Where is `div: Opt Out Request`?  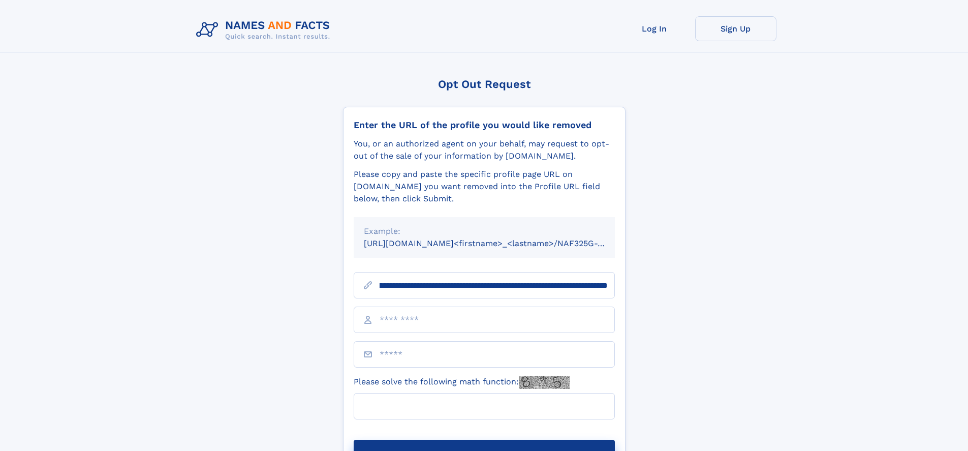
div: Opt Out Request is located at coordinates (484, 84).